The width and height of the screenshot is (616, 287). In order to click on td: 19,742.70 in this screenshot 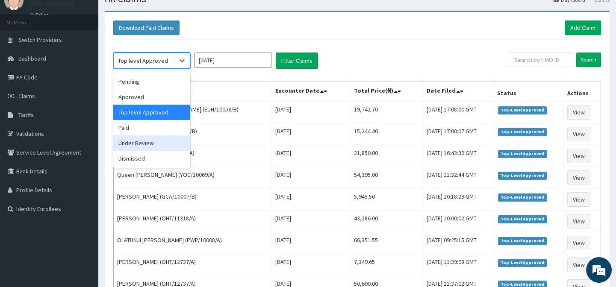, I will do `click(386, 112)`.